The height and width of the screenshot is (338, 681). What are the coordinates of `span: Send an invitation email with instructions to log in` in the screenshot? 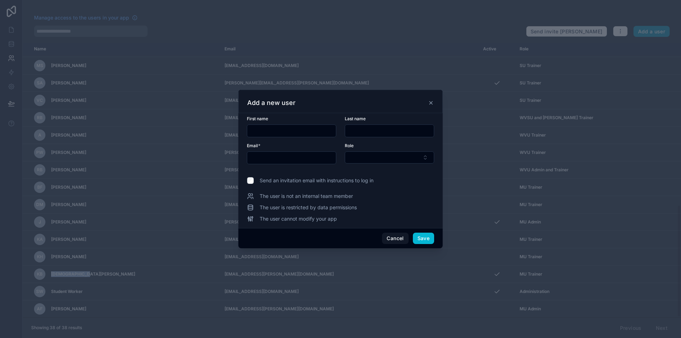 It's located at (316, 180).